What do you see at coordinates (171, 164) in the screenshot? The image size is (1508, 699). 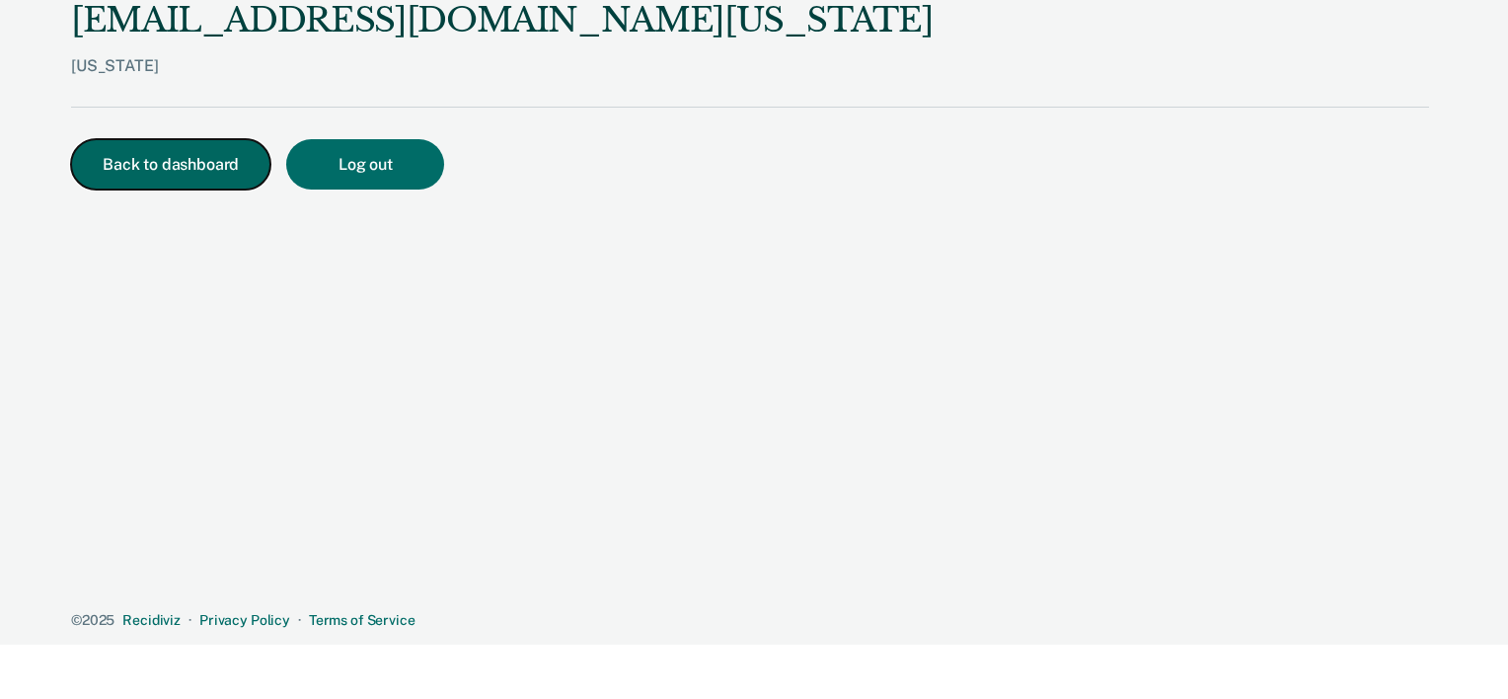 I see `button: Back to dashboard` at bounding box center [171, 164].